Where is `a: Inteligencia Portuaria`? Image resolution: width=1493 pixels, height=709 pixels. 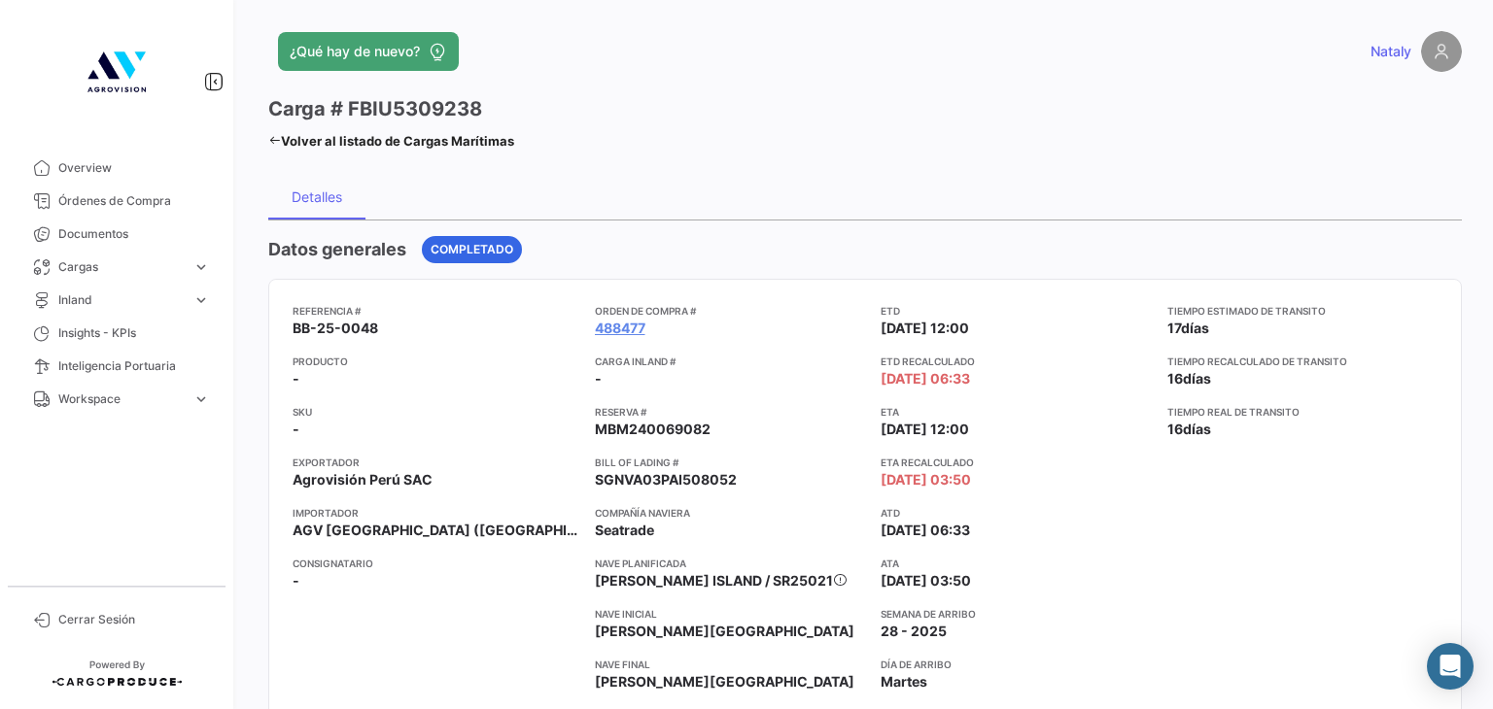
a: Inteligencia Portuaria is located at coordinates (117, 366).